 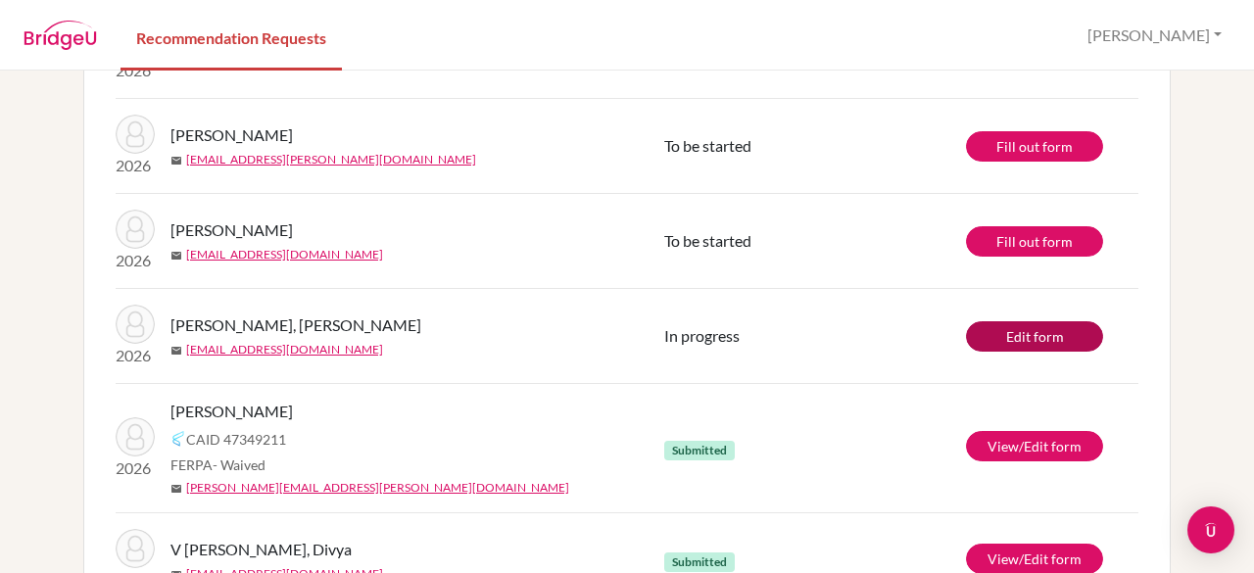 I want to click on span: CAID 47349211, so click(x=236, y=439).